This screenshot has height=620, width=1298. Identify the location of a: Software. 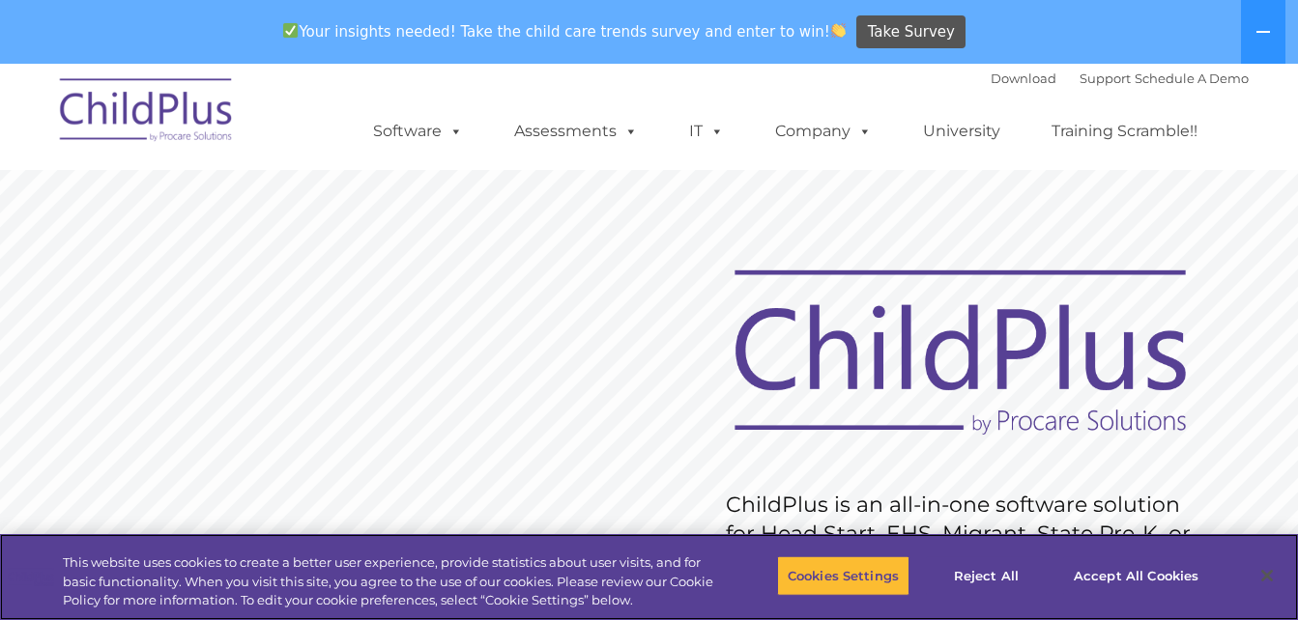
(417, 131).